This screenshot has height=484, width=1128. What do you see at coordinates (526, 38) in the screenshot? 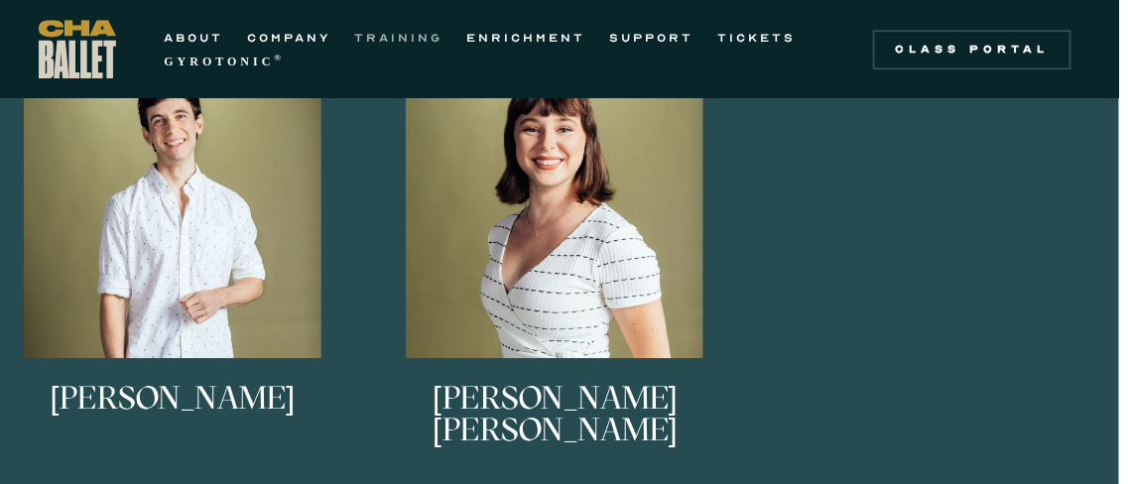
I see `a: ENRICHMENT` at bounding box center [526, 38].